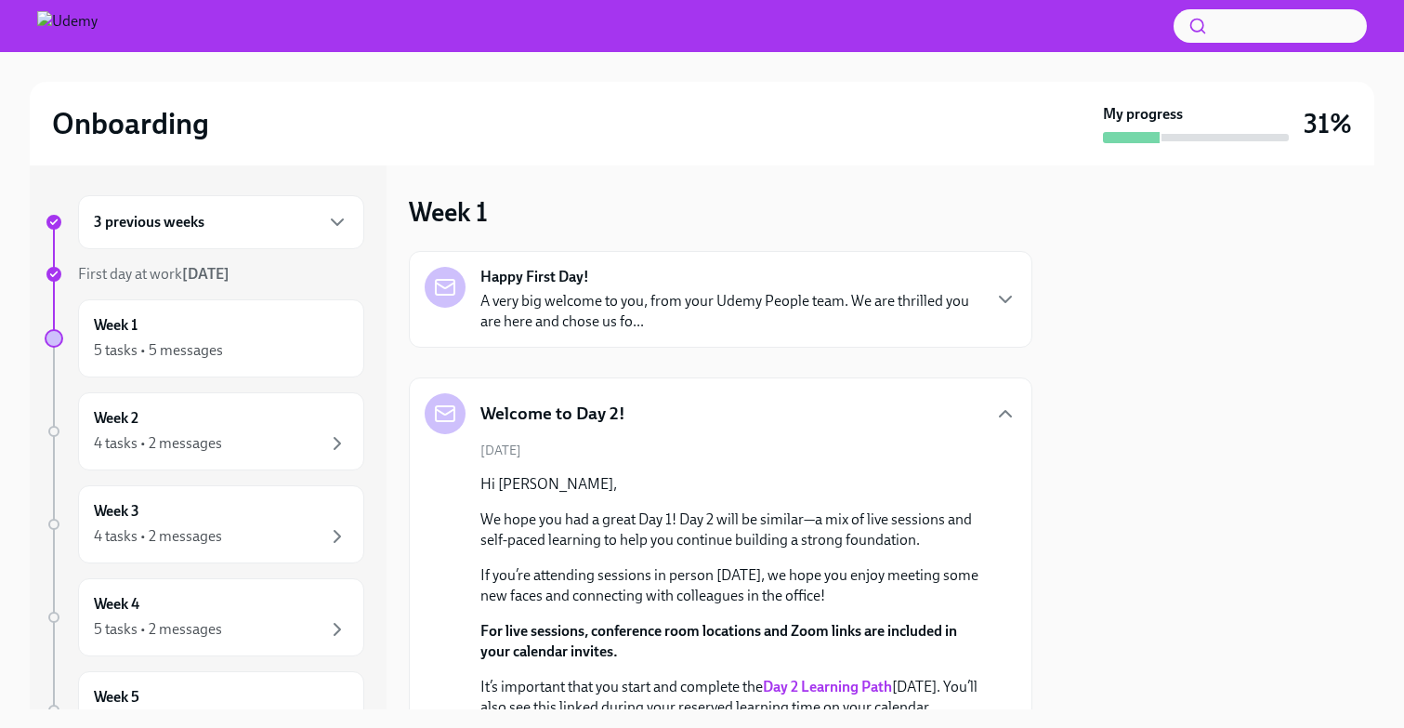 The height and width of the screenshot is (728, 1404). Describe the element at coordinates (158, 629) in the screenshot. I see `div: 5 tasks • 2 messages` at that location.